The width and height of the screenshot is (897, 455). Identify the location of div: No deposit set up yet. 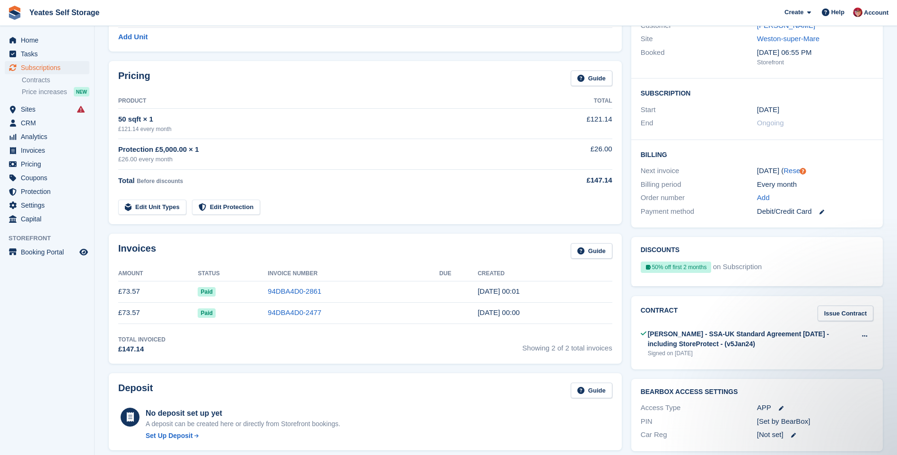
(243, 413).